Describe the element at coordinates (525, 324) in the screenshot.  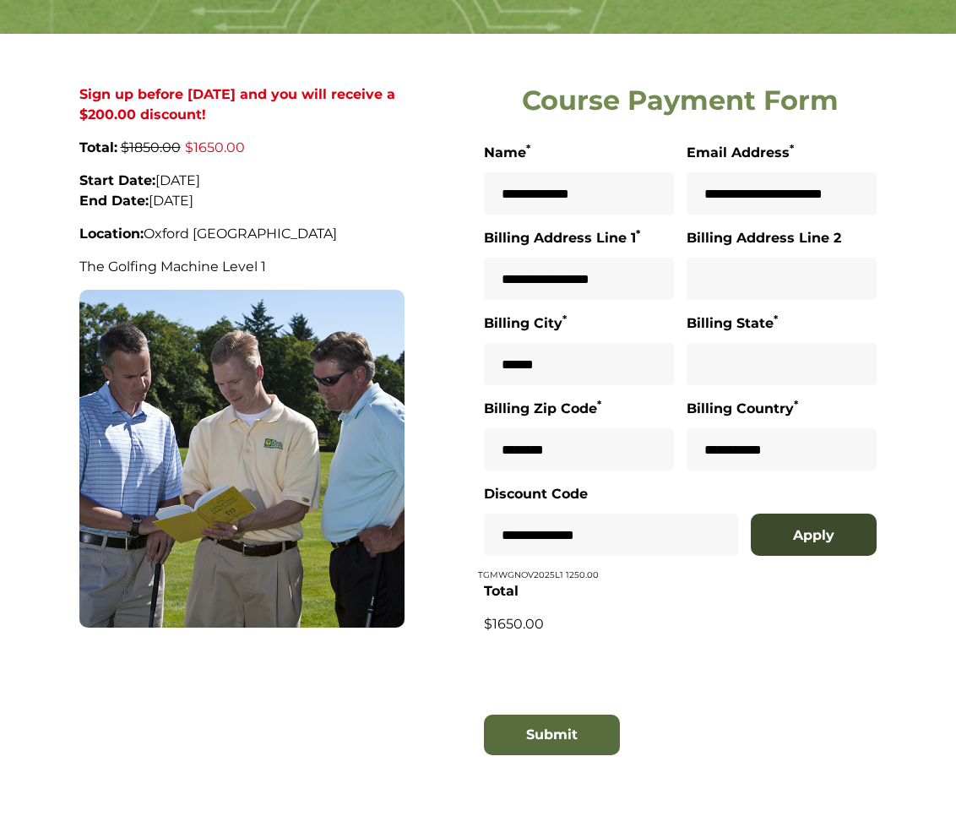
I see `label: Billing City` at that location.